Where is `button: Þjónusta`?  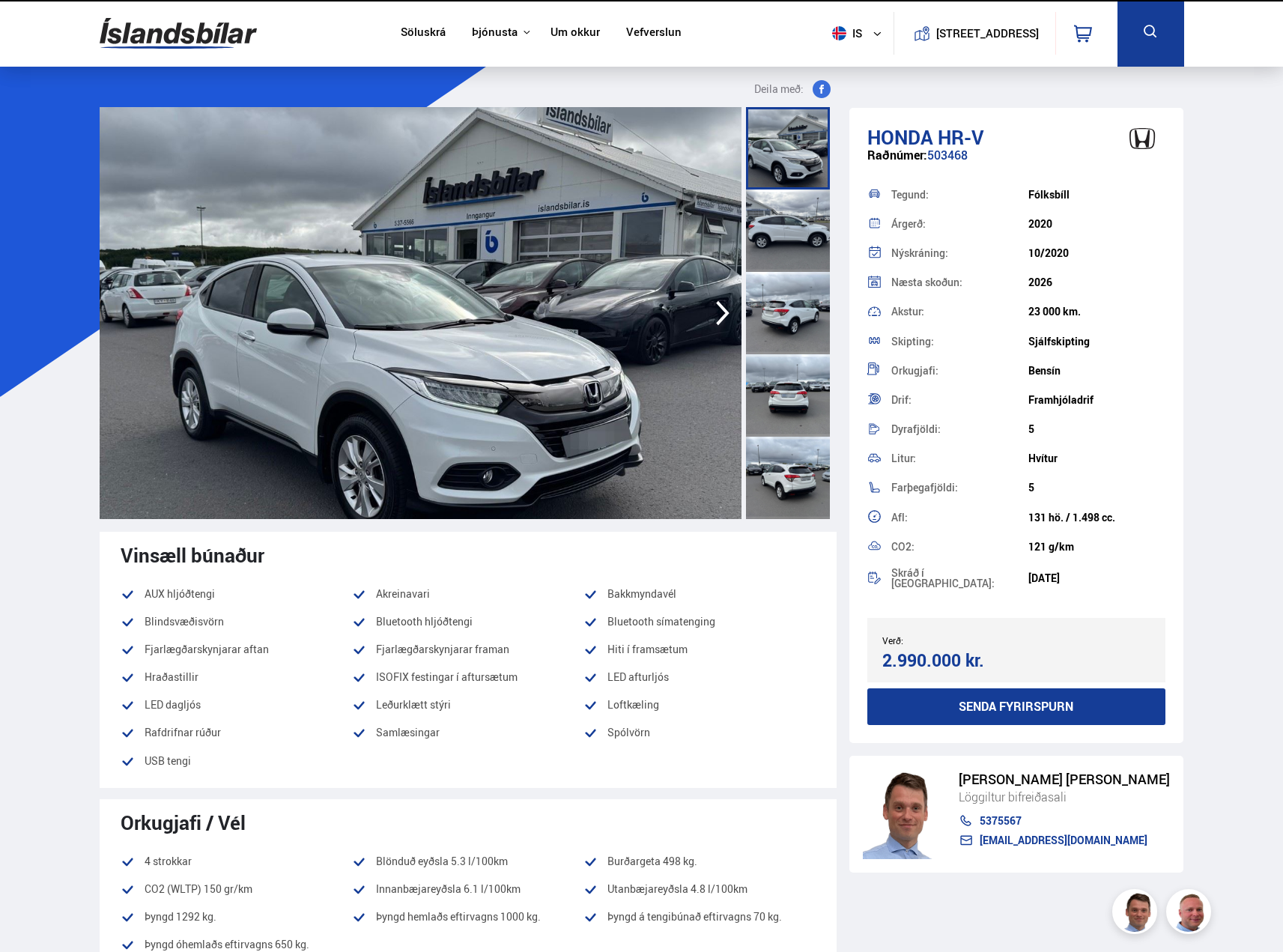 button: Þjónusta is located at coordinates (494, 32).